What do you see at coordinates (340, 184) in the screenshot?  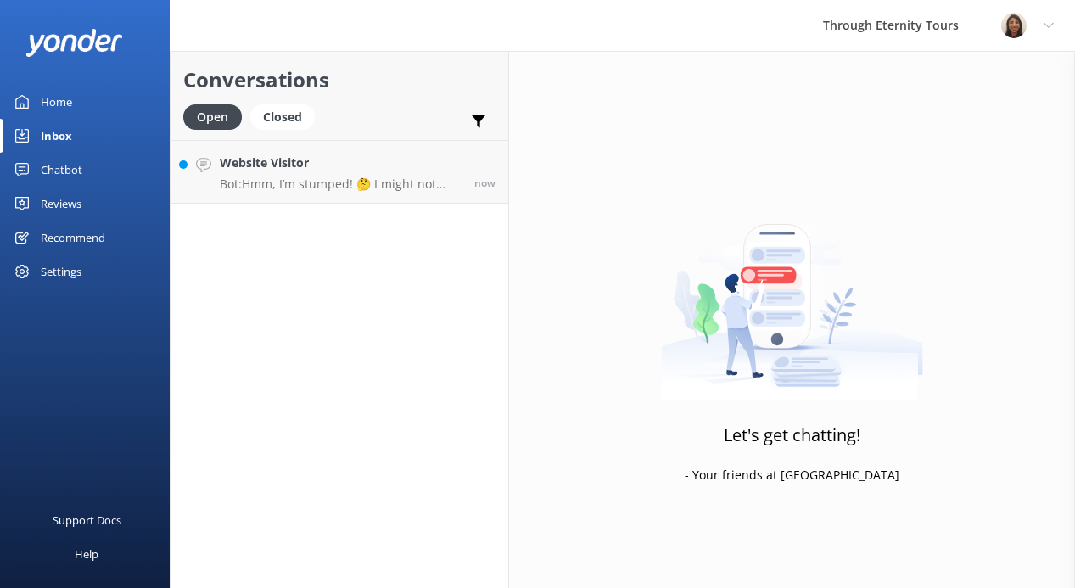 I see `p: Bot: Hmm, I’m stumped! 🤔 I might not have the answer to that one, but our amazing team definitely...` at bounding box center [340, 184].